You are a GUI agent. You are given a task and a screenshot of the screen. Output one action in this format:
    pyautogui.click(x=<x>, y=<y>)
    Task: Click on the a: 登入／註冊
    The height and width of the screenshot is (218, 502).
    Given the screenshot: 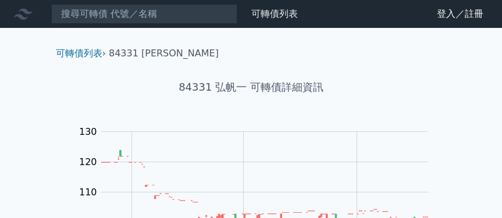 What is the action you would take?
    pyautogui.click(x=460, y=14)
    